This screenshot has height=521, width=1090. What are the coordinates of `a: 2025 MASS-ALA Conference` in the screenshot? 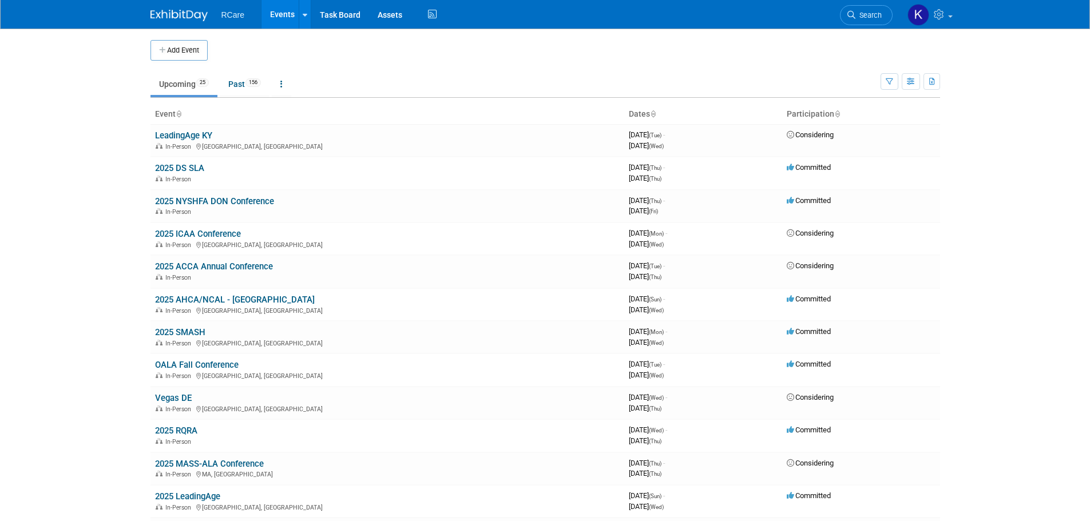 It's located at (209, 464).